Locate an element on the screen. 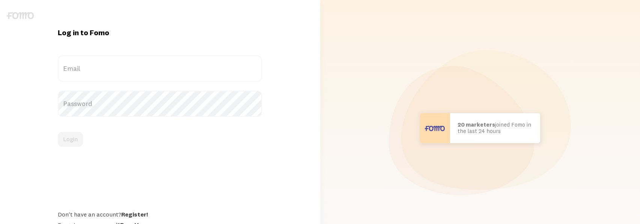 The image size is (640, 224). b: 20 marketers is located at coordinates (476, 125).